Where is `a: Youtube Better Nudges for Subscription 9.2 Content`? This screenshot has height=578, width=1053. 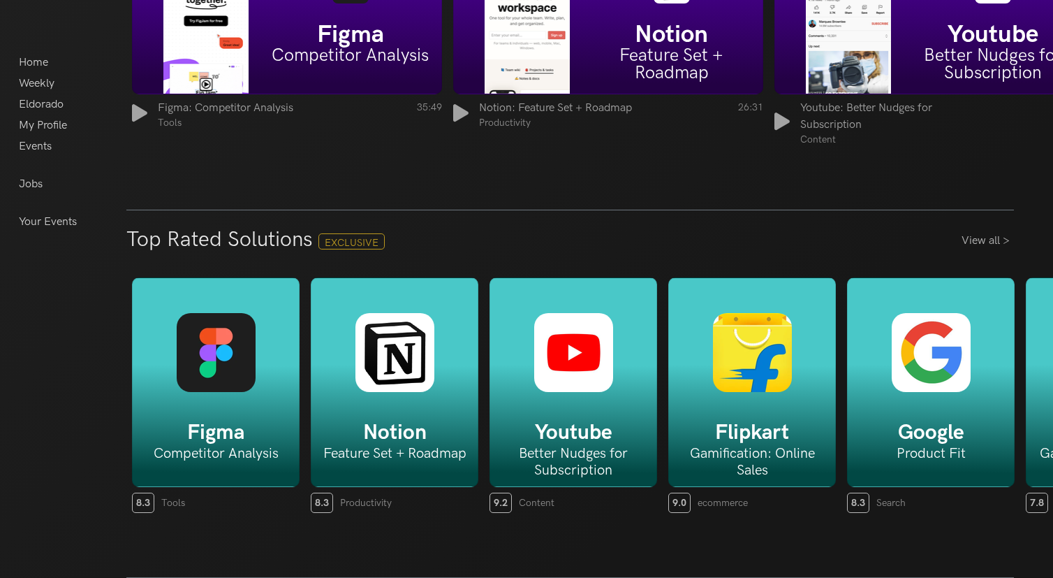 a: Youtube Better Nudges for Subscription 9.2 Content is located at coordinates (573, 395).